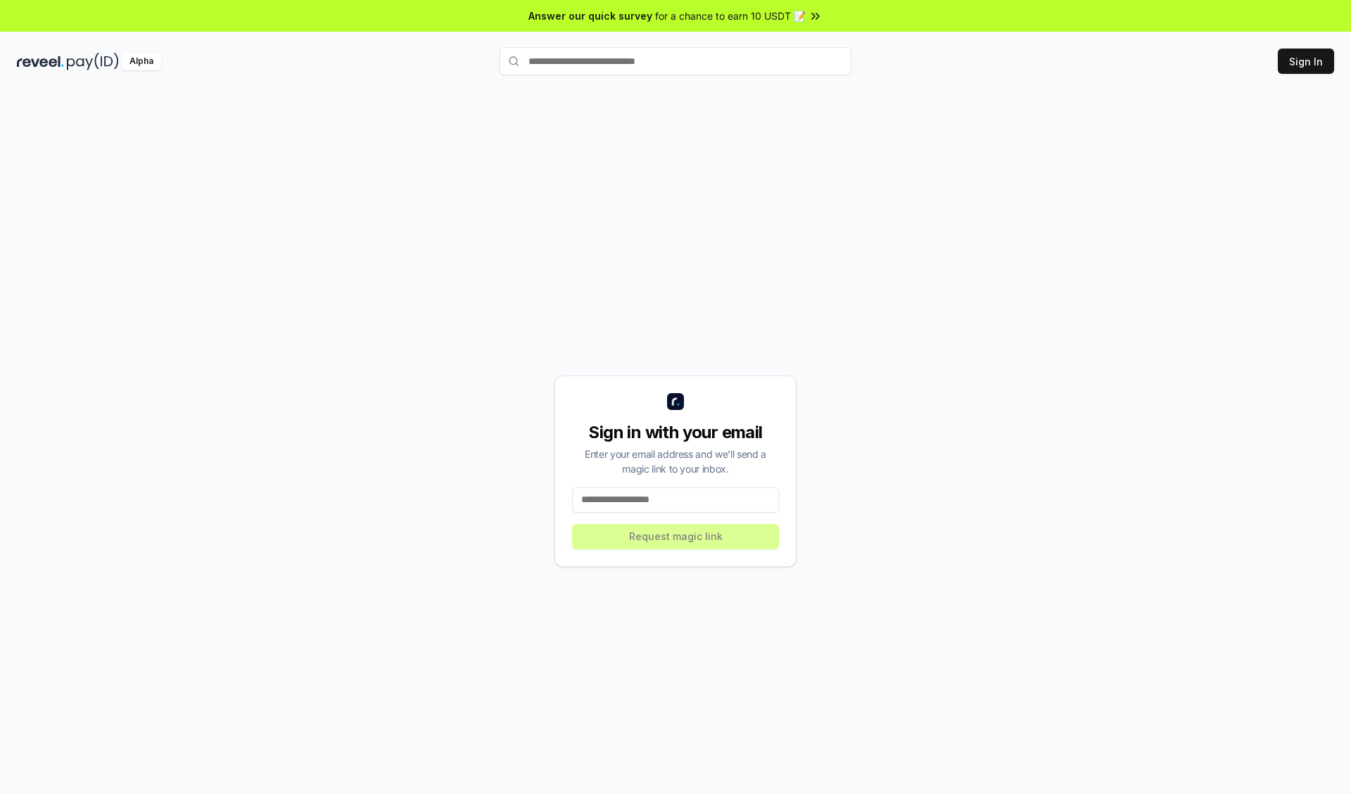 This screenshot has width=1351, height=794. Describe the element at coordinates (40, 61) in the screenshot. I see `img: reveel_dark` at that location.